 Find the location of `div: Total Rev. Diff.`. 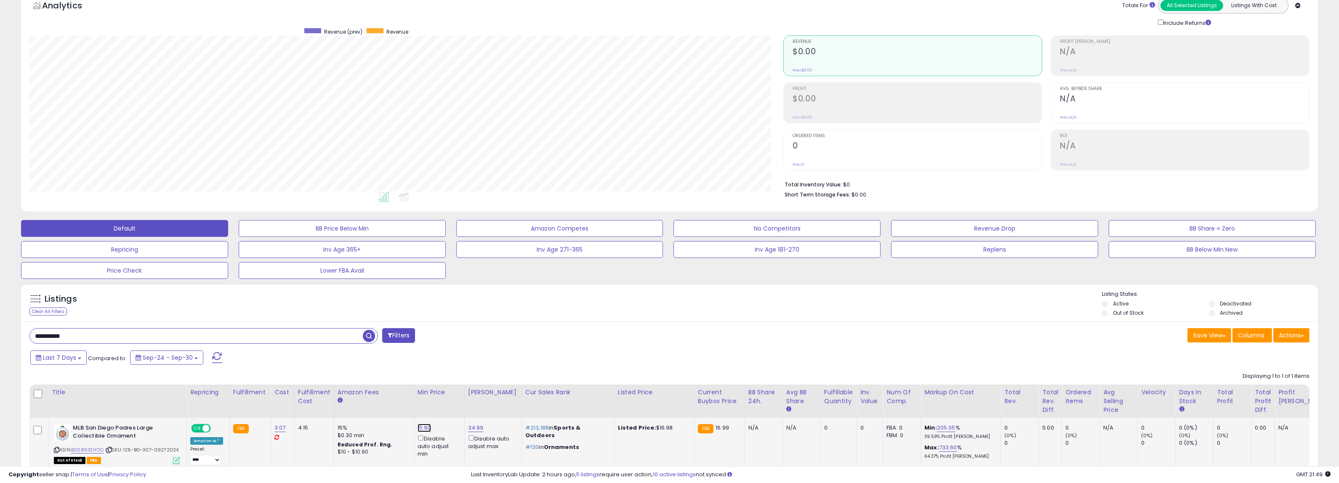

div: Total Rev. Diff. is located at coordinates (1050, 401).